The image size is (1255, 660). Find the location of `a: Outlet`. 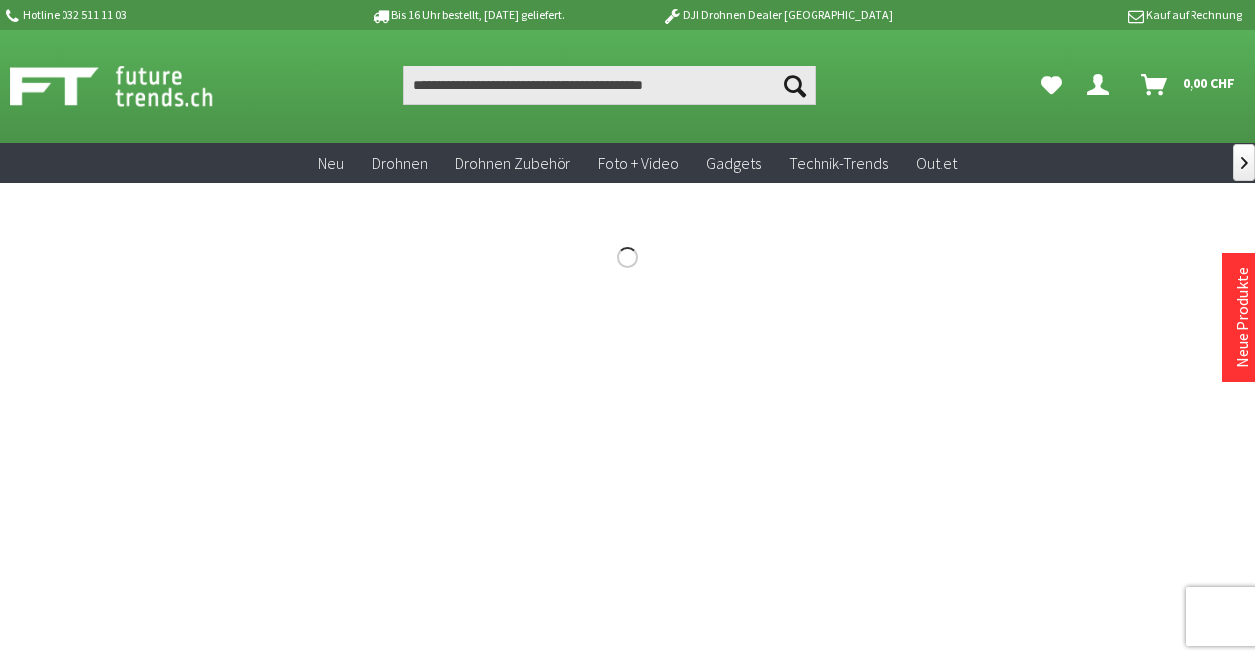

a: Outlet is located at coordinates (936, 163).